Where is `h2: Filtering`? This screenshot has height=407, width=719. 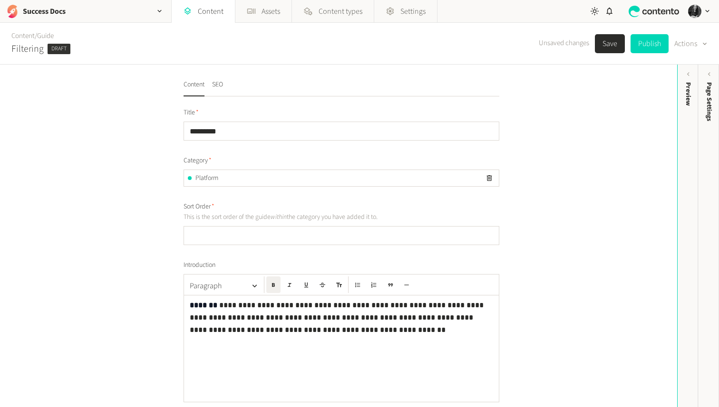 h2: Filtering is located at coordinates (28, 49).